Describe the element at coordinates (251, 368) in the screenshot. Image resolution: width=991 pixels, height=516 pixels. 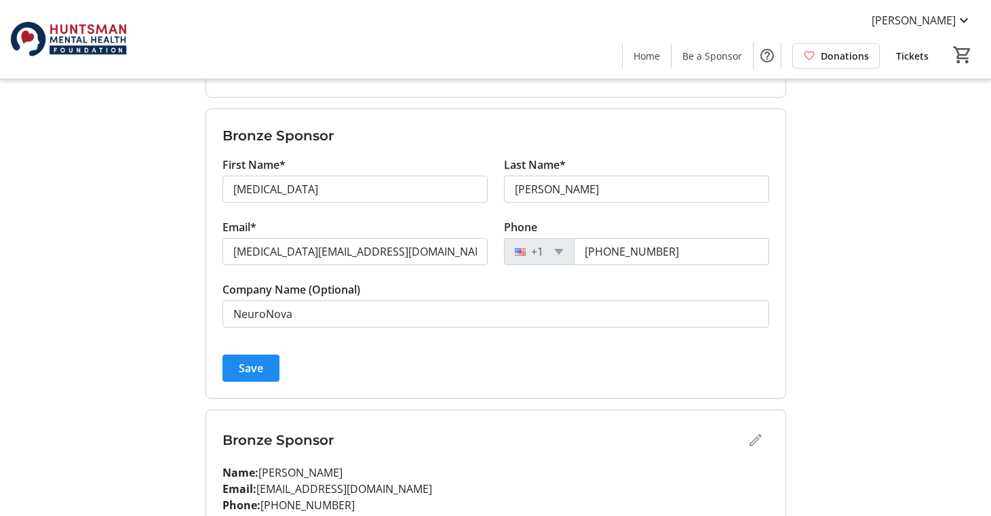
I see `span: Save` at that location.